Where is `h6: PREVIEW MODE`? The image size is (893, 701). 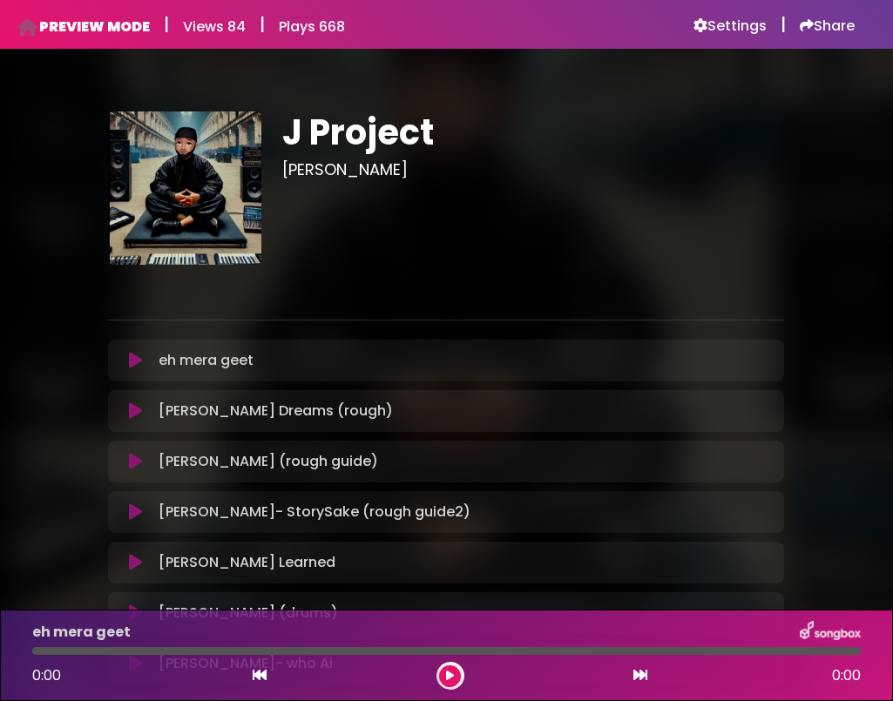
h6: PREVIEW MODE is located at coordinates (94, 26).